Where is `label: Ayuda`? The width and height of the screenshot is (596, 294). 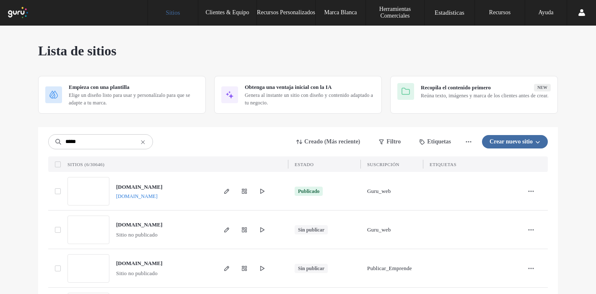 label: Ayuda is located at coordinates (546, 13).